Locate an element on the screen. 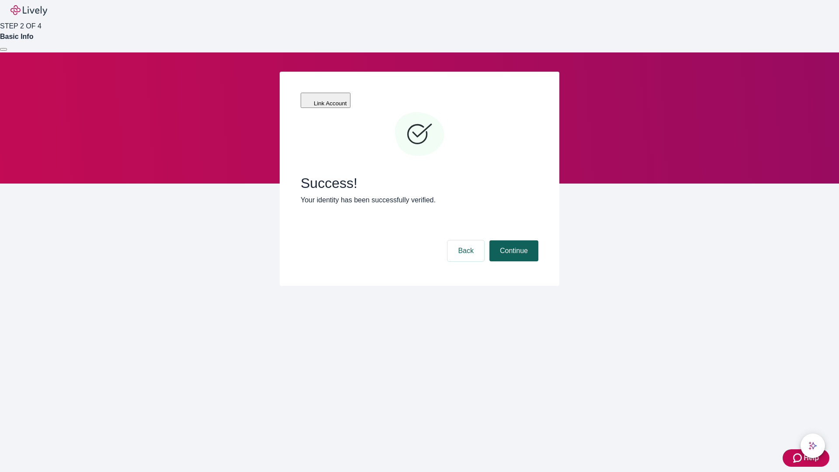 The width and height of the screenshot is (839, 472). svg: Checkmark icon is located at coordinates (419, 135).